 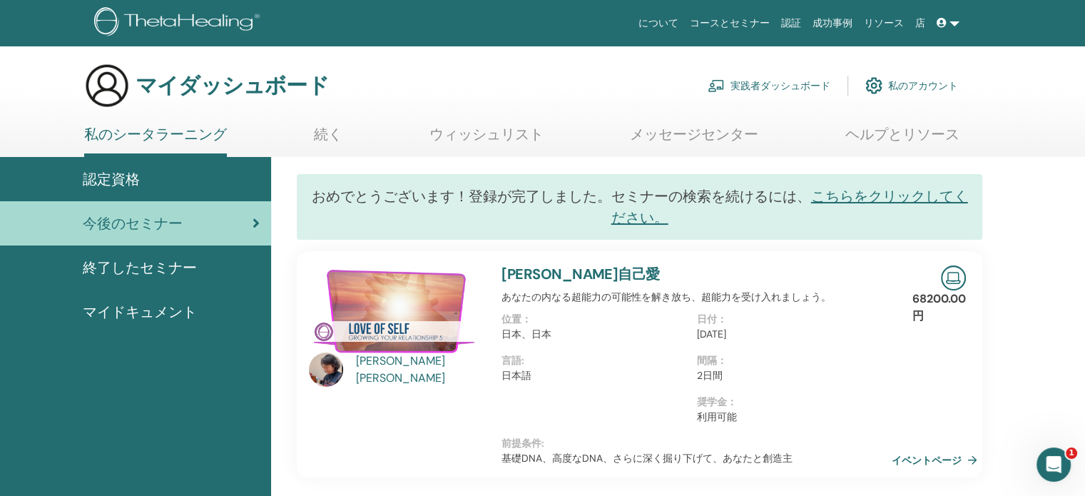 What do you see at coordinates (832, 23) in the screenshot?
I see `font: 成功事例` at bounding box center [832, 23].